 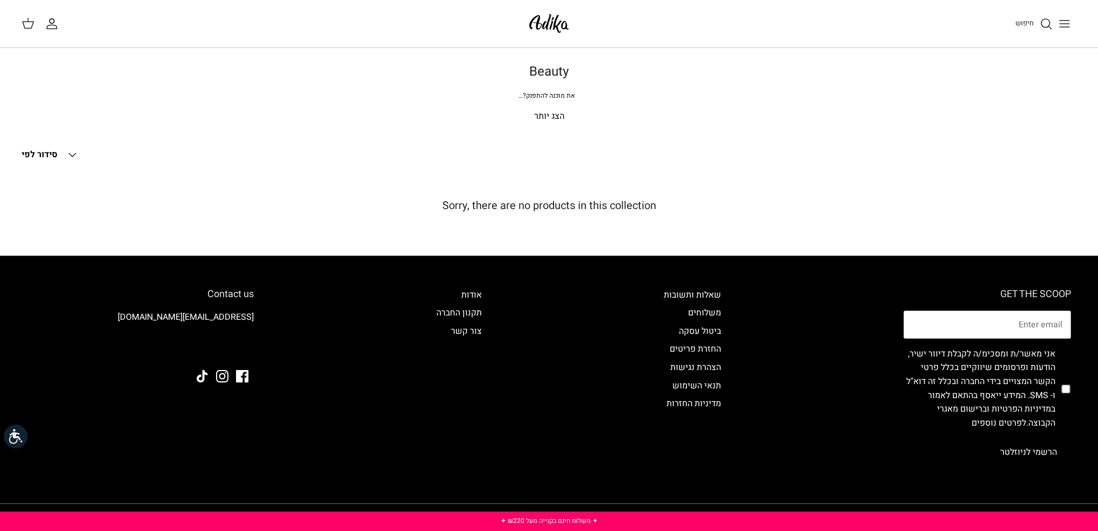 What do you see at coordinates (242, 376) in the screenshot?
I see `a: Facebook` at bounding box center [242, 376].